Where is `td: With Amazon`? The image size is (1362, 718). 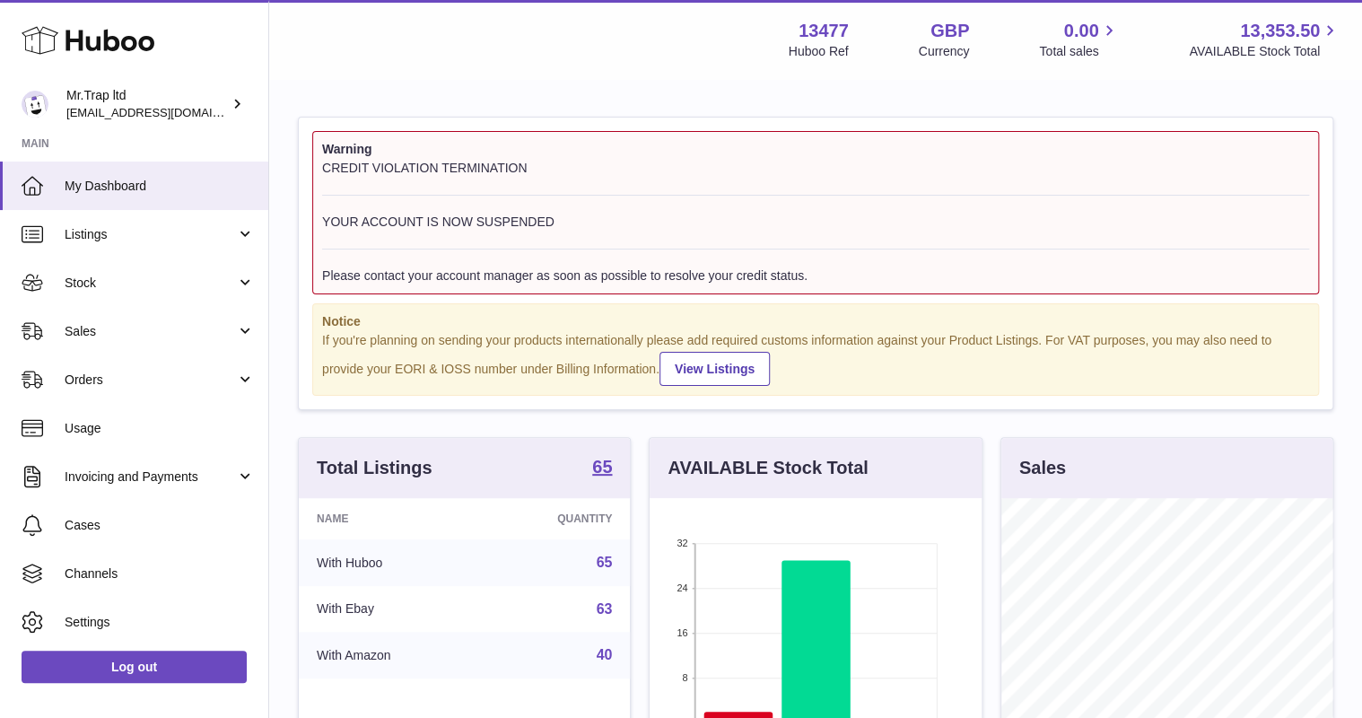
td: With Amazon is located at coordinates (389, 655).